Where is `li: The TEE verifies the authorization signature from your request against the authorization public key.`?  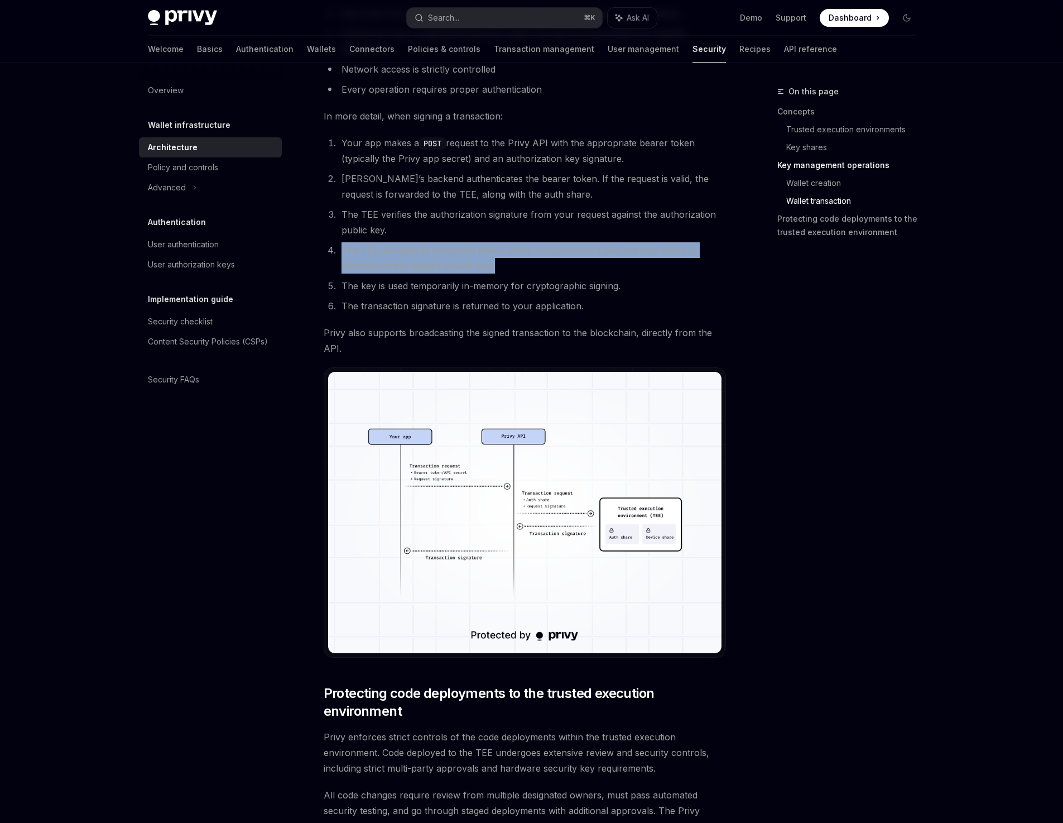
li: The TEE verifies the authorization signature from your request against the authorization public key. is located at coordinates (532, 222).